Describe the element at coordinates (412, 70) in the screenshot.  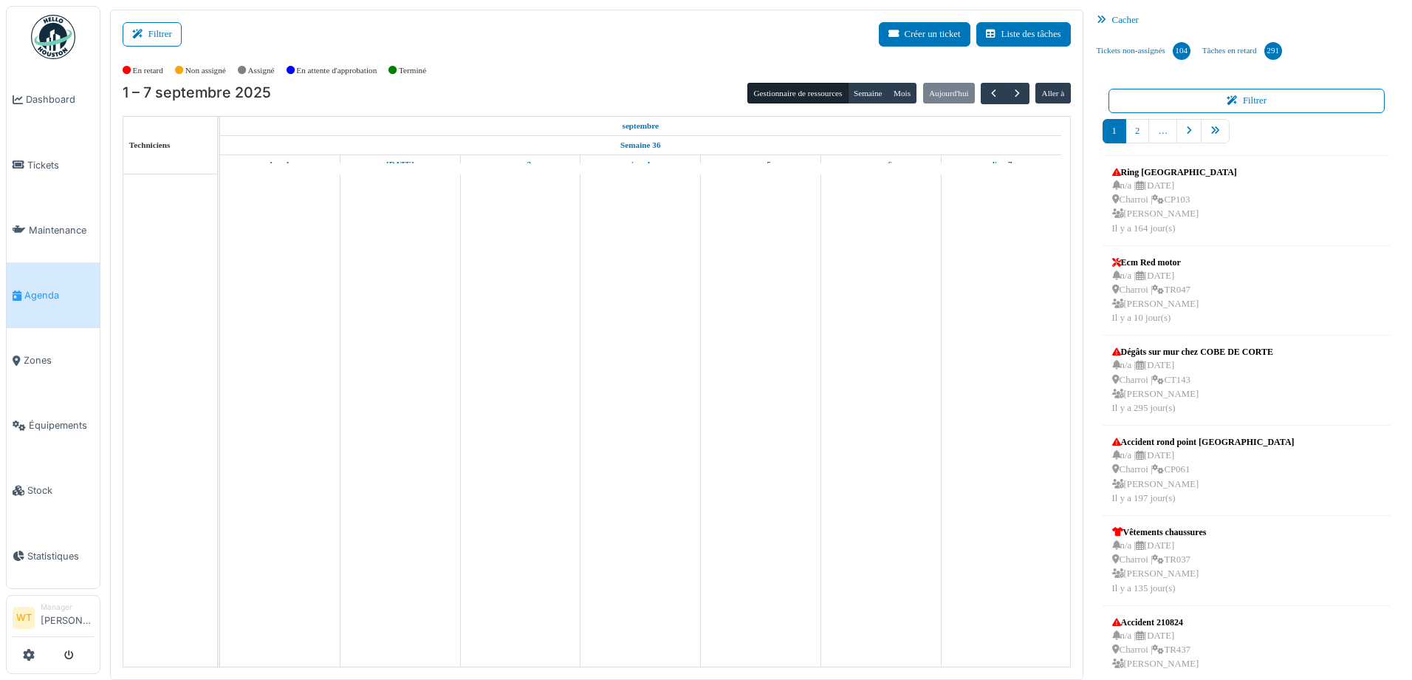
I see `label: Terminé` at that location.